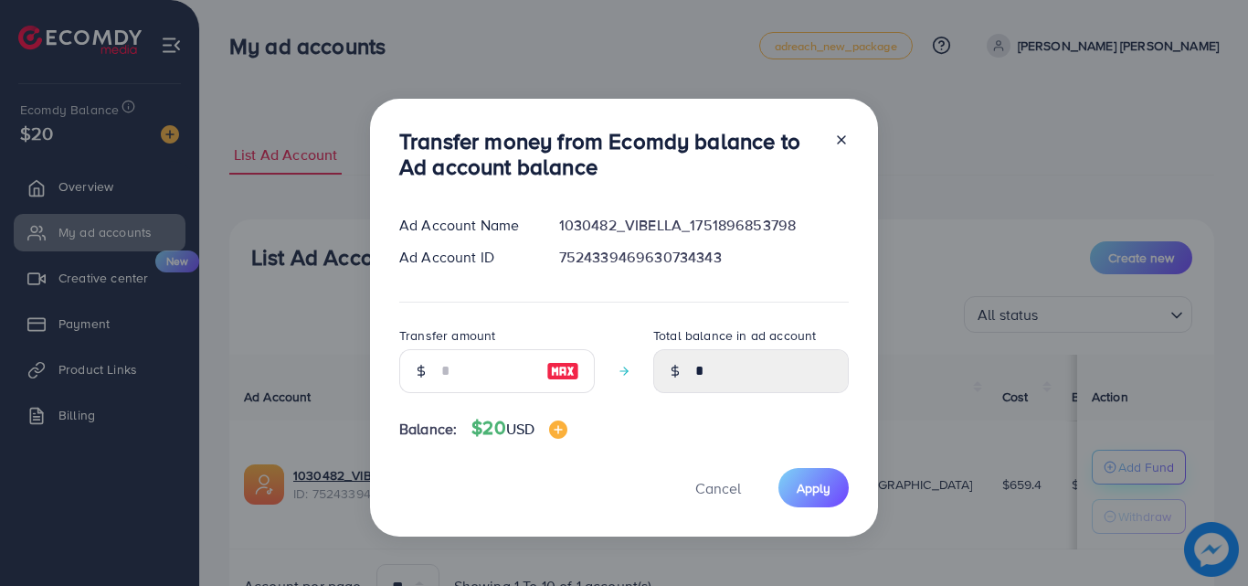  What do you see at coordinates (428, 428) in the screenshot?
I see `span: Balance:` at bounding box center [428, 428].